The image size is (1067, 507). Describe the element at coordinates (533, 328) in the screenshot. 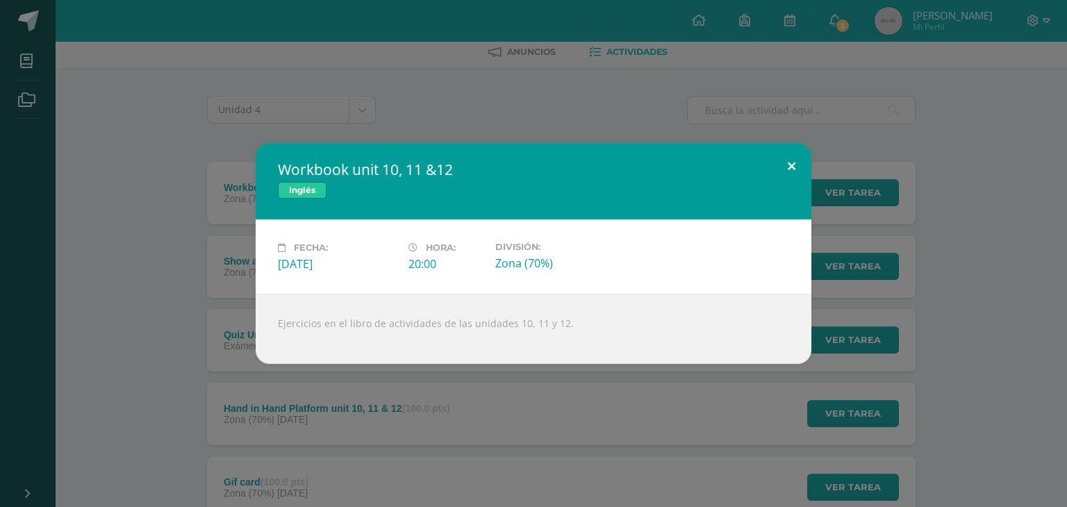

I see `div: Ejercicios en el libro de actividades de las unidades 10, 11 y 12.` at that location.